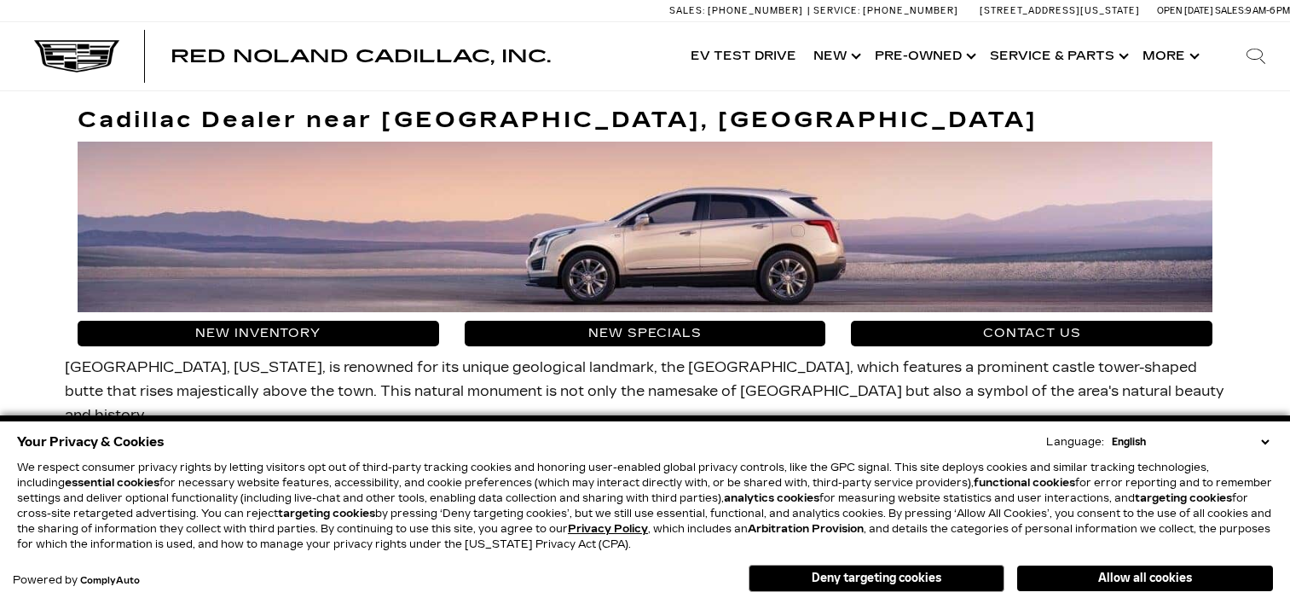 This screenshot has height=604, width=1290. What do you see at coordinates (645, 506) in the screenshot?
I see `p: We respect consumer privacy rights by letting visitors opt out of third-party tracking cookies an...` at bounding box center [645, 506].